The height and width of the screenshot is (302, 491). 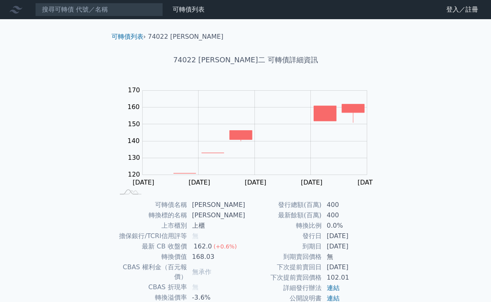 I want to click on td: 102.01, so click(x=349, y=278).